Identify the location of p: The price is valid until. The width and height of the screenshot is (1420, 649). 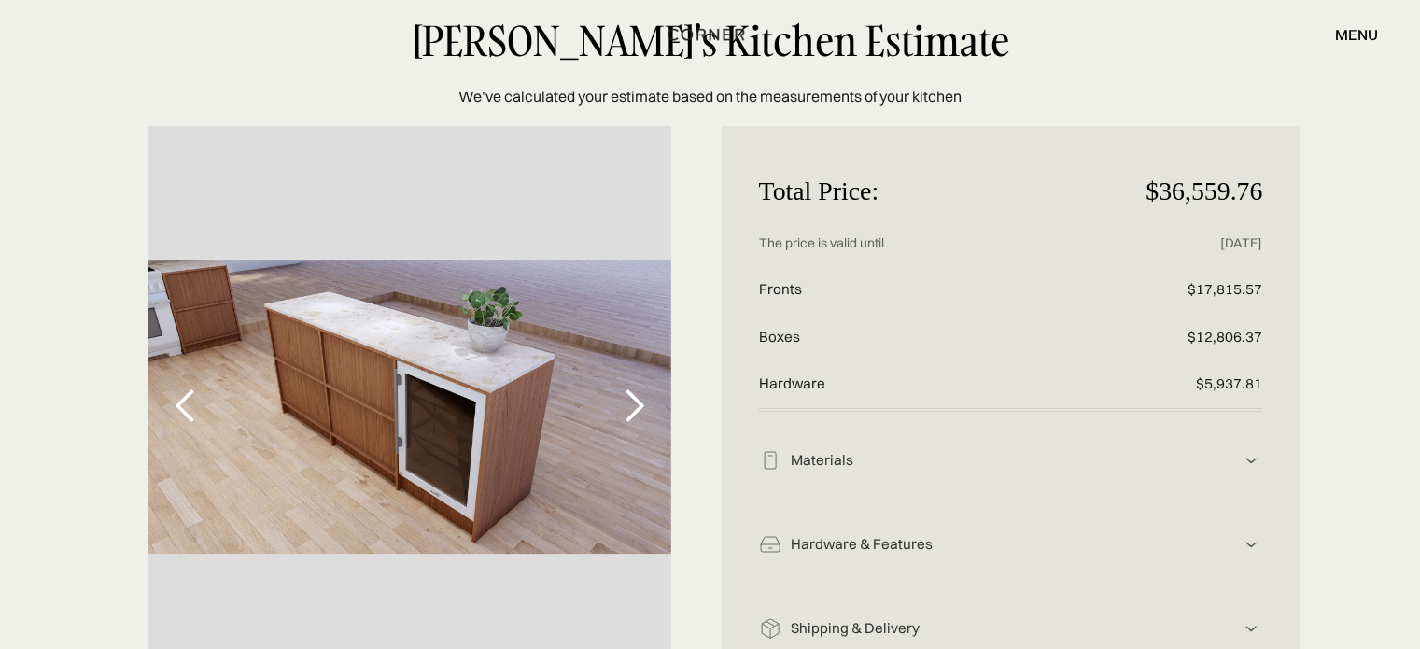
(927, 243).